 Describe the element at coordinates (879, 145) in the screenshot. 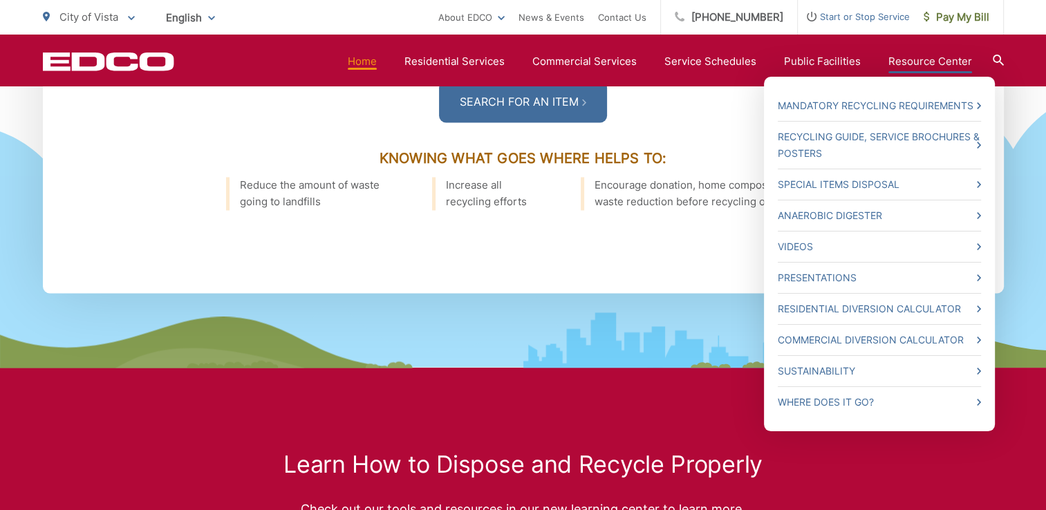

I see `a: Recycling Guide, Service Brochures & Posters` at that location.